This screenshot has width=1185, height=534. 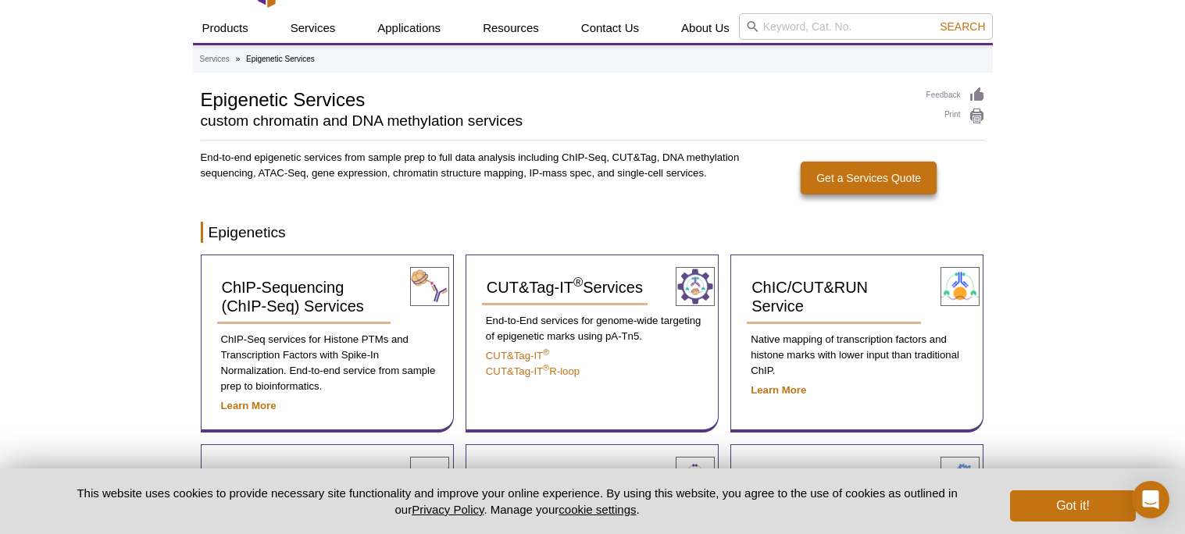 What do you see at coordinates (304, 487) in the screenshot?
I see `a: DNA Methylation Services` at bounding box center [304, 487].